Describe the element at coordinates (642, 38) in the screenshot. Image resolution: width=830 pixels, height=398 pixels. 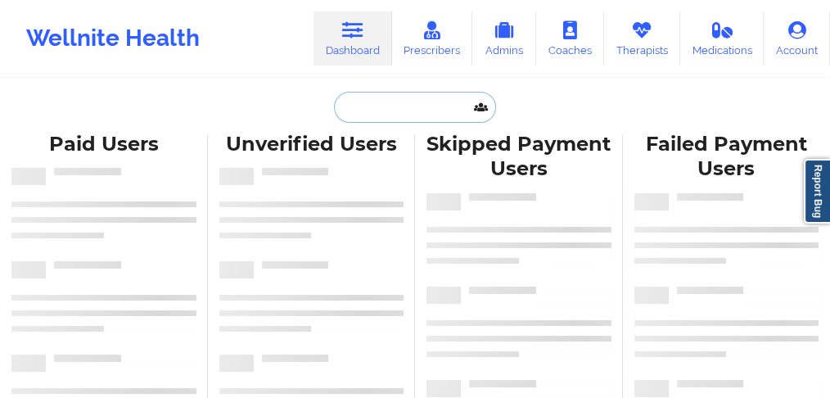
I see `a: Therapists` at that location.